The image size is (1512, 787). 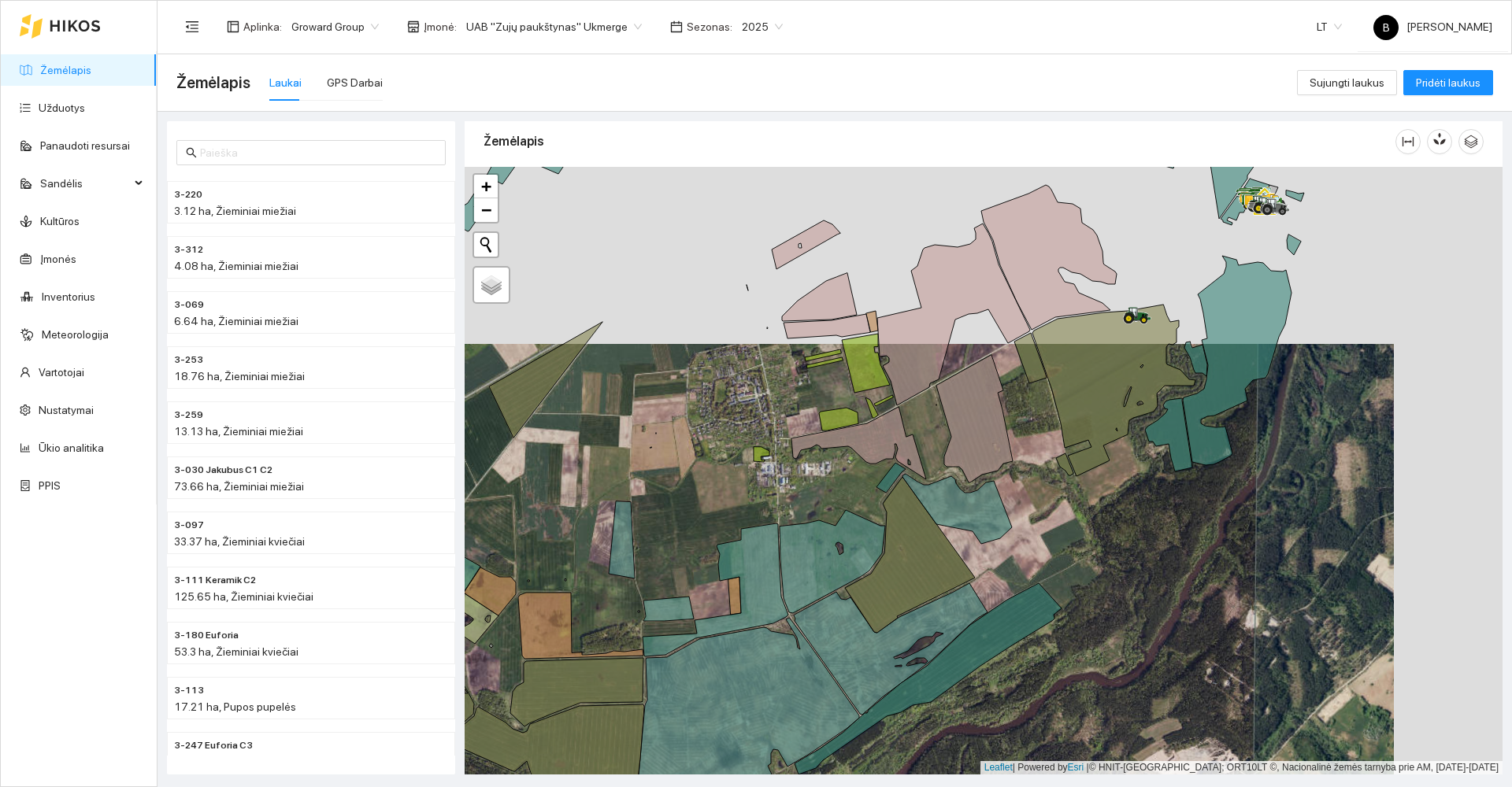 I want to click on a: Zoom out, so click(x=486, y=210).